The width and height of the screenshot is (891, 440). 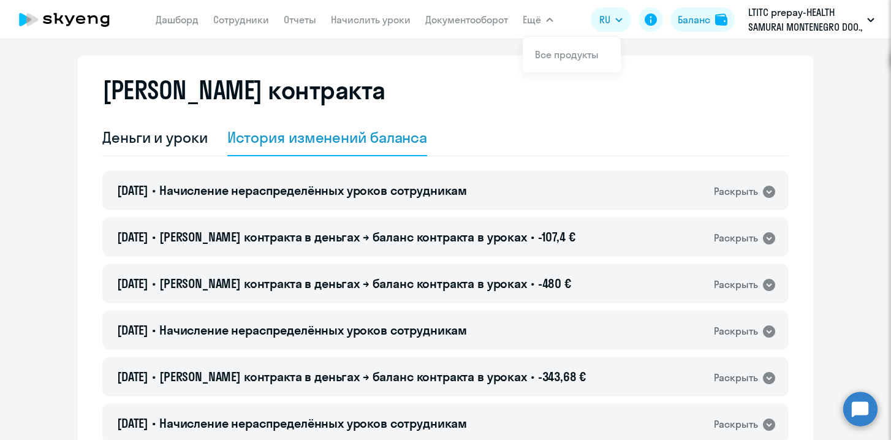 I want to click on span: -343,68 €, so click(x=562, y=376).